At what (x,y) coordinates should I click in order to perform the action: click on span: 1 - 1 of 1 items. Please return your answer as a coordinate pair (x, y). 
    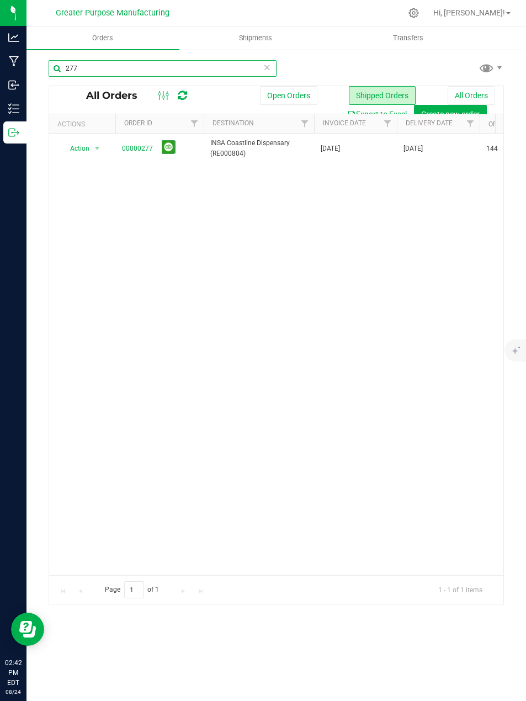
    Looking at the image, I should click on (461, 590).